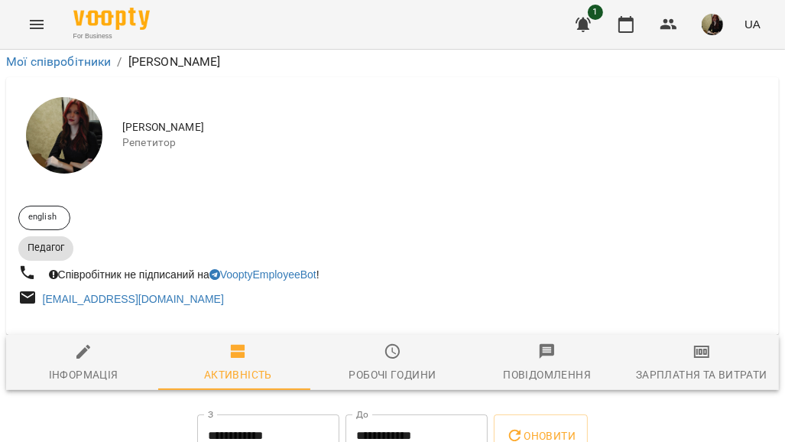 This screenshot has height=442, width=785. I want to click on span: 1, so click(596, 12).